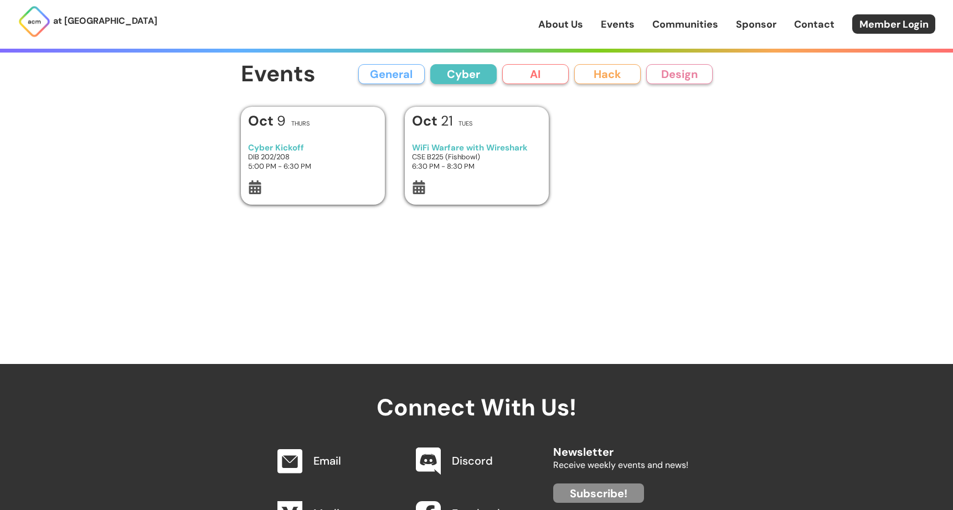 Image resolution: width=953 pixels, height=510 pixels. I want to click on button: General, so click(391, 74).